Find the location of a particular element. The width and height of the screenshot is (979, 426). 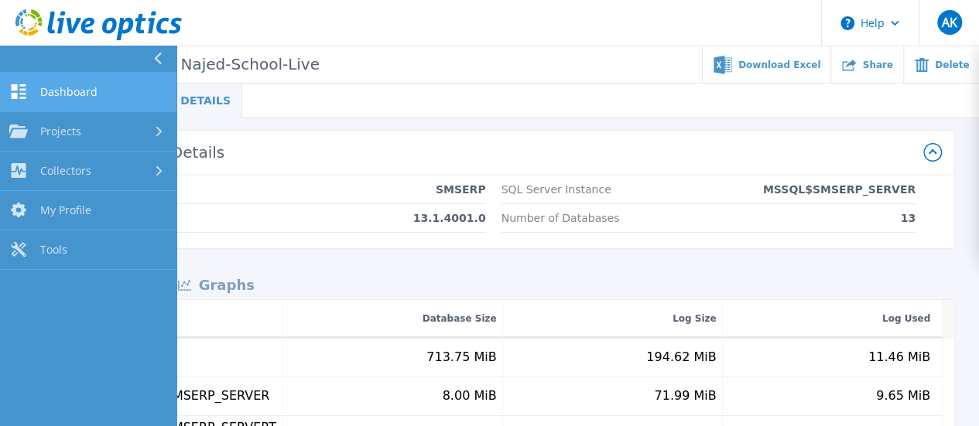

p: Number of Databases is located at coordinates (560, 218).